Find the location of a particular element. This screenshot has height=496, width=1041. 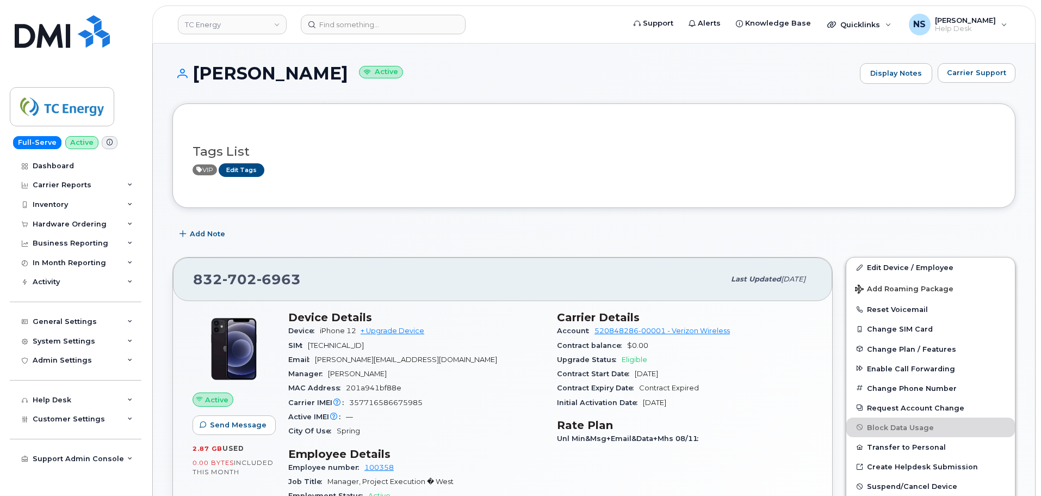

span: 0.00 Bytes is located at coordinates (213, 462).